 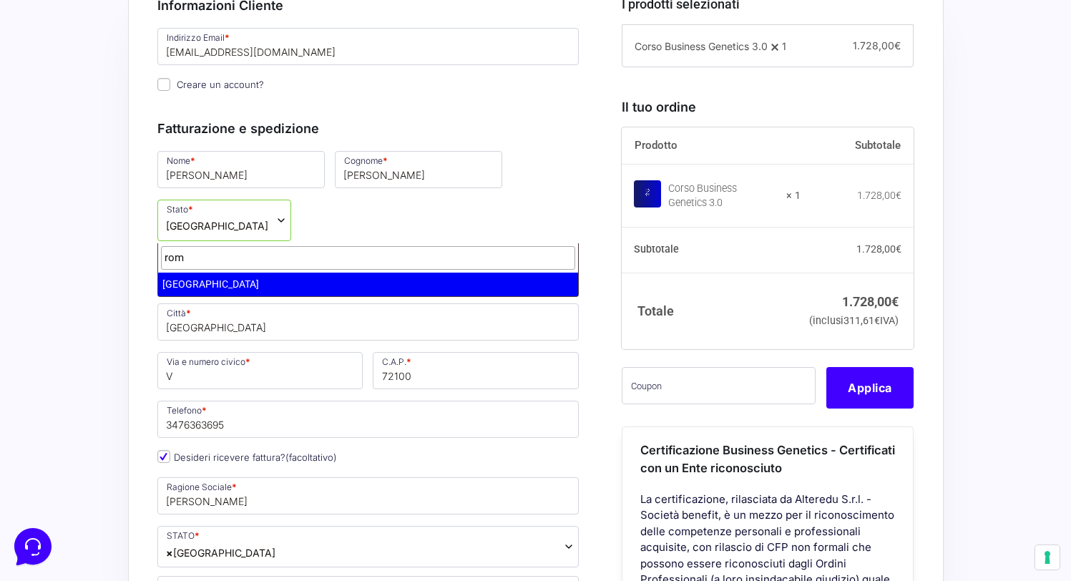 What do you see at coordinates (164, 457) in the screenshot?
I see `input: Desideri ricevere fattura?(facoltativo)` at bounding box center [164, 457].